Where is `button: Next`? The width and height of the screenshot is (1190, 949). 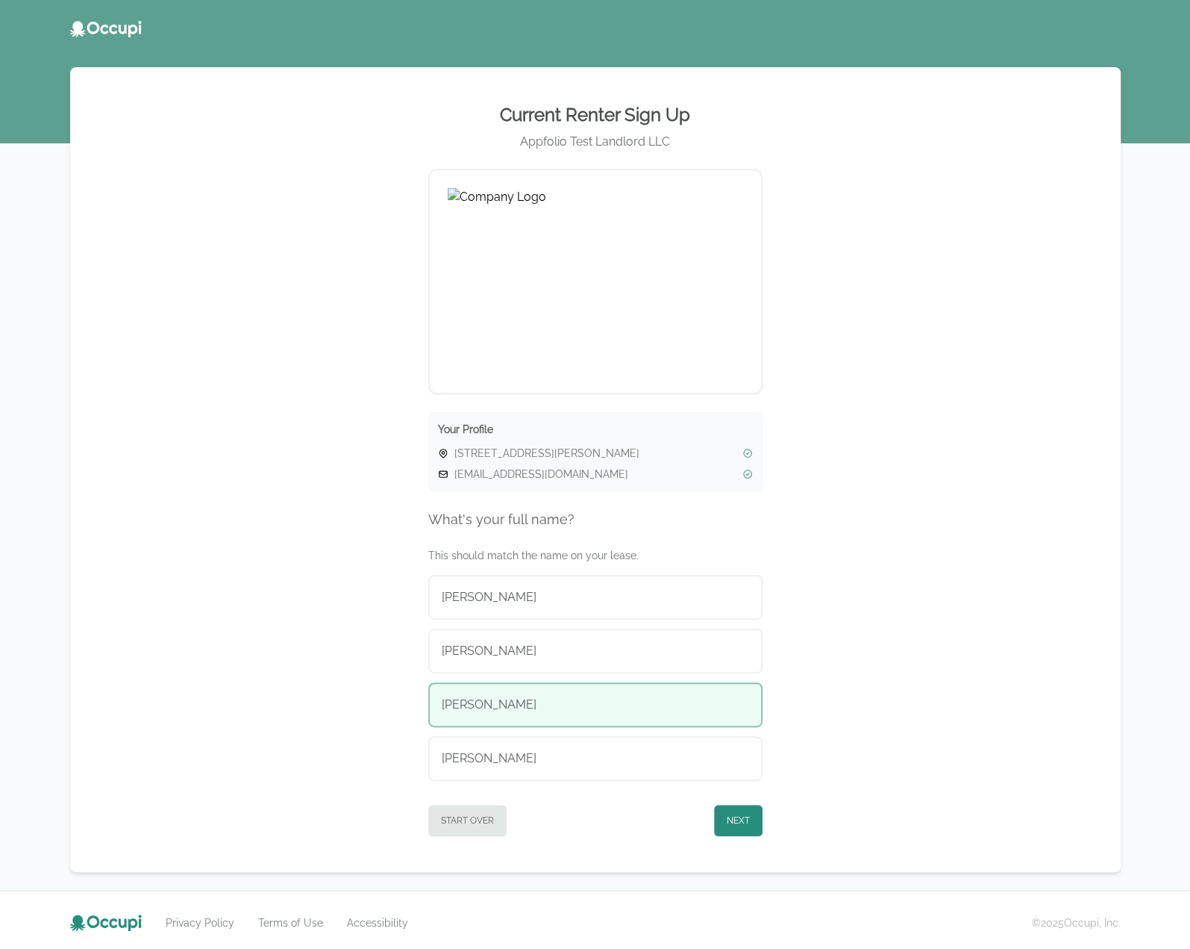 button: Next is located at coordinates (738, 820).